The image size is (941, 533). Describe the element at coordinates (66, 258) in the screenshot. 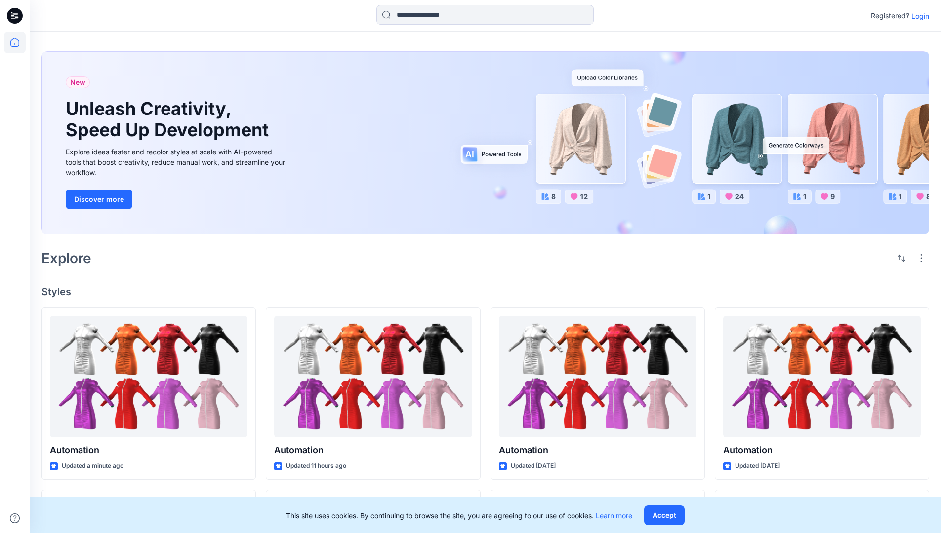

I see `h2: Explore` at that location.